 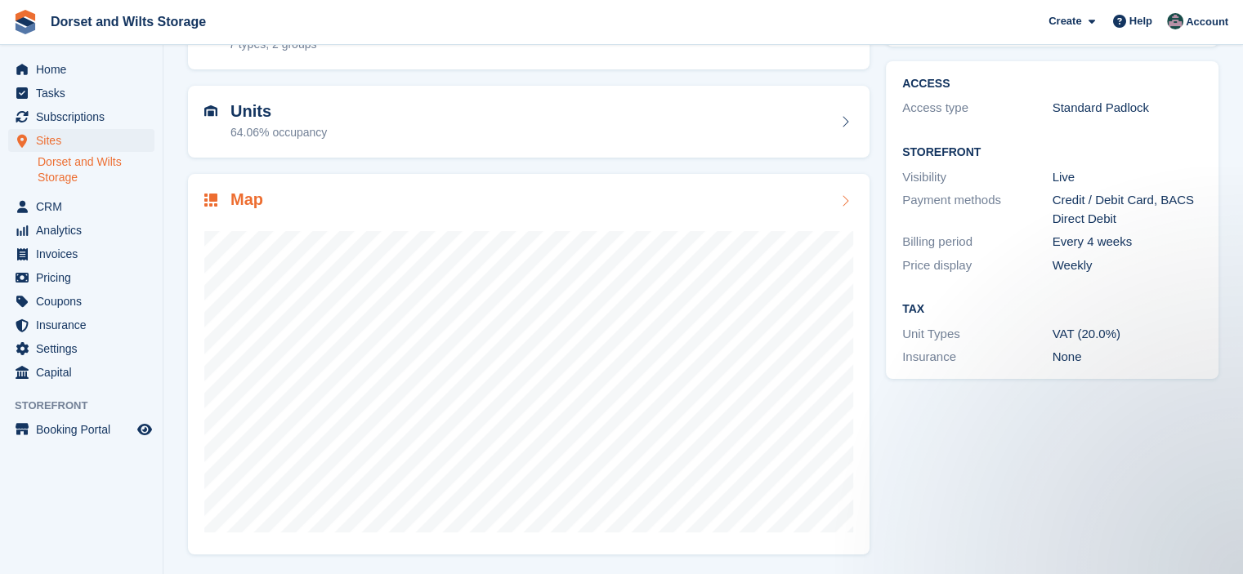 I want to click on div: VAT (20.0%), so click(x=1128, y=334).